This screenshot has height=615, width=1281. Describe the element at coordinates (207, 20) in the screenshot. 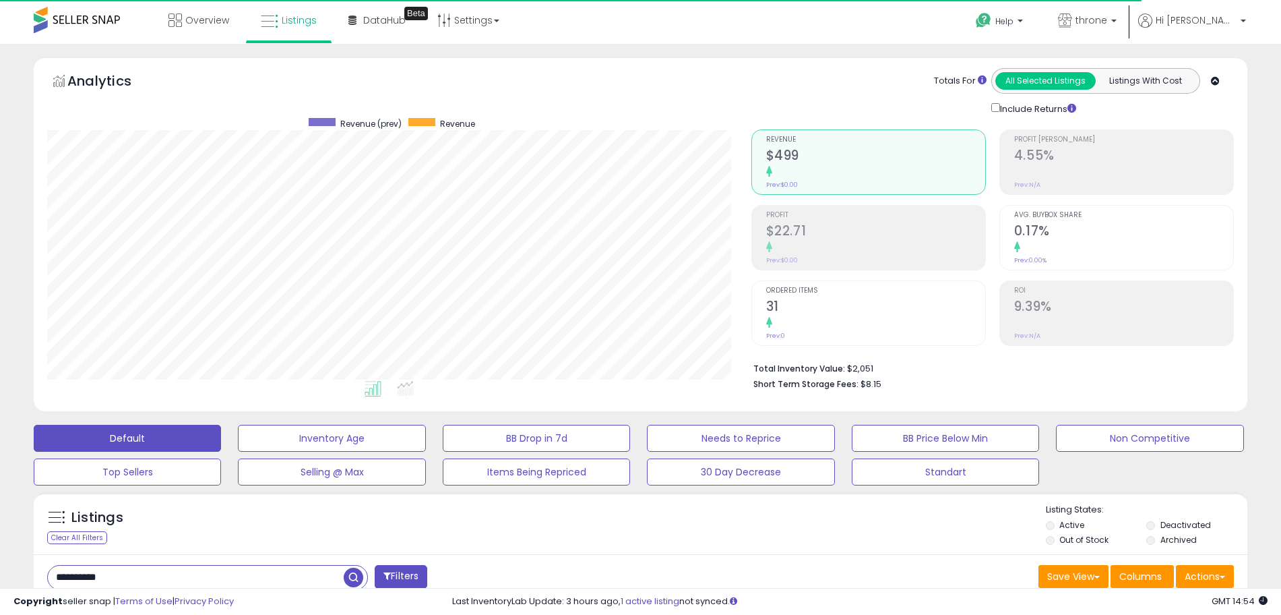

I see `span: Overview` at that location.